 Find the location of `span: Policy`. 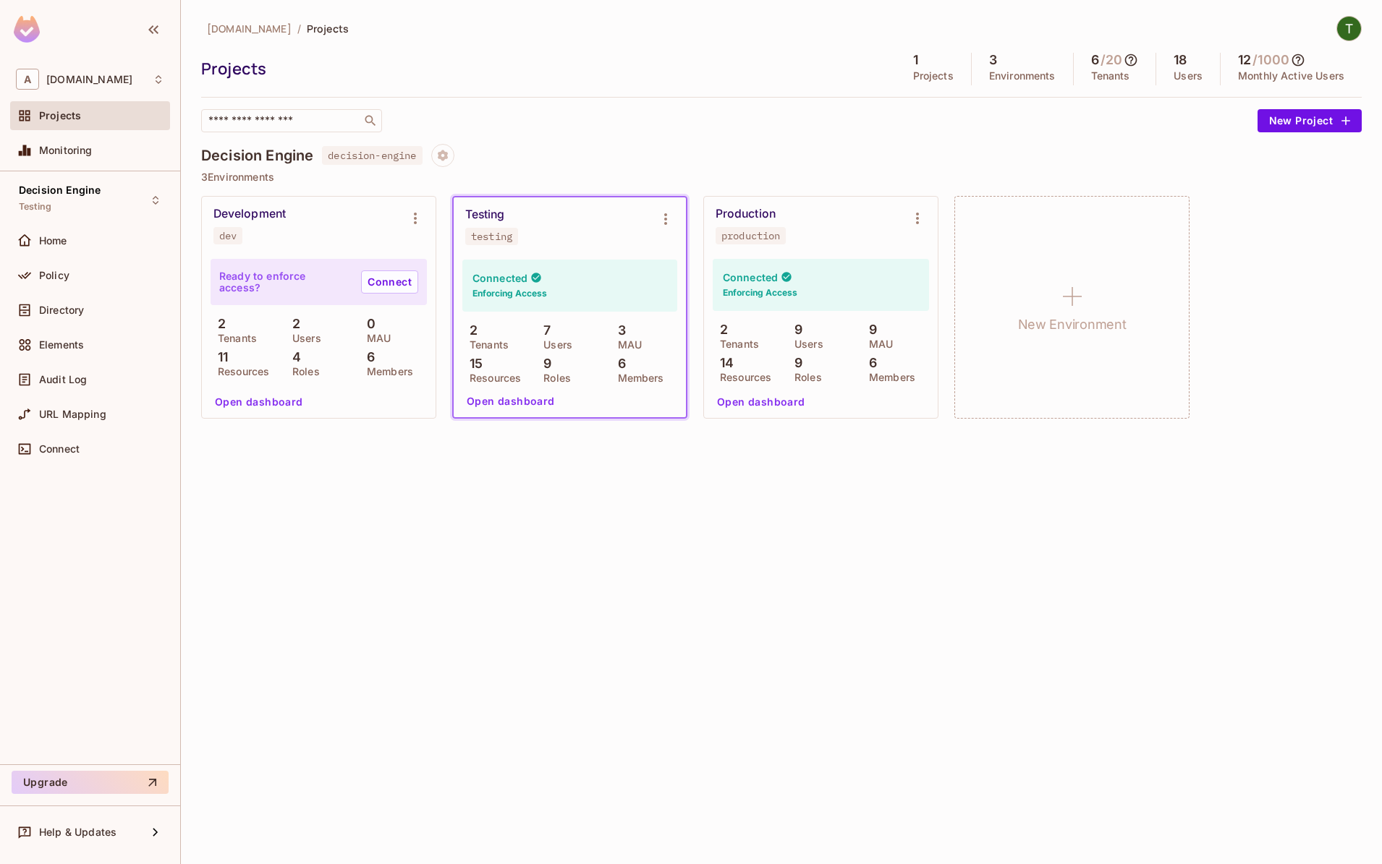

span: Policy is located at coordinates (54, 276).